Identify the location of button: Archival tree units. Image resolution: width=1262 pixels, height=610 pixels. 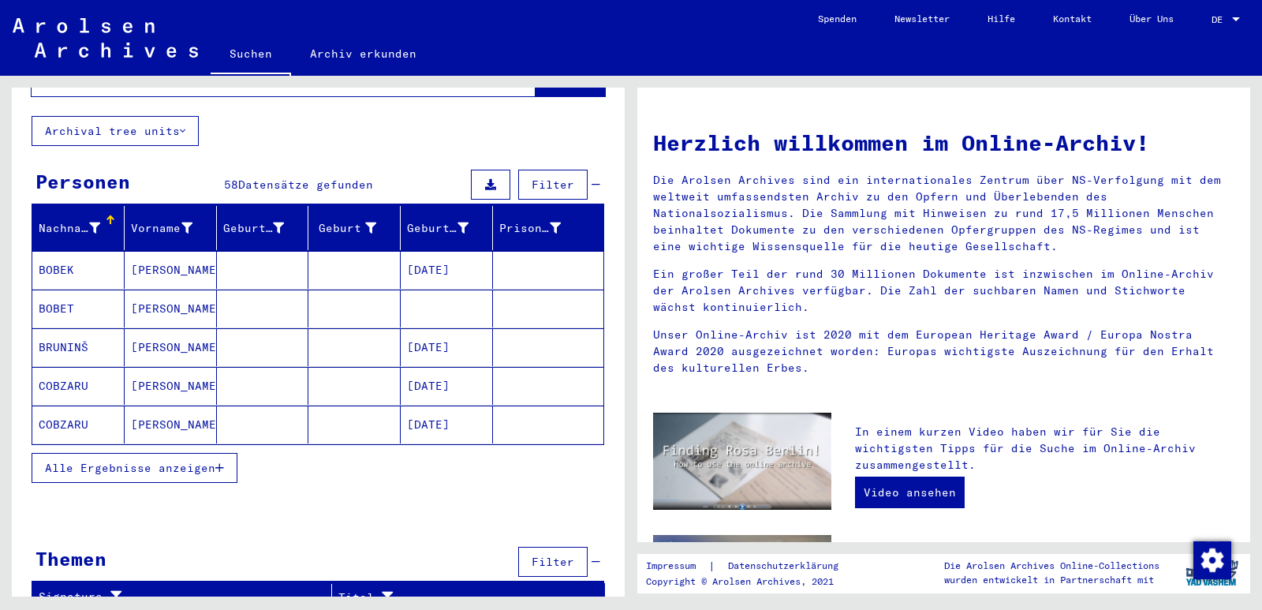
(115, 131).